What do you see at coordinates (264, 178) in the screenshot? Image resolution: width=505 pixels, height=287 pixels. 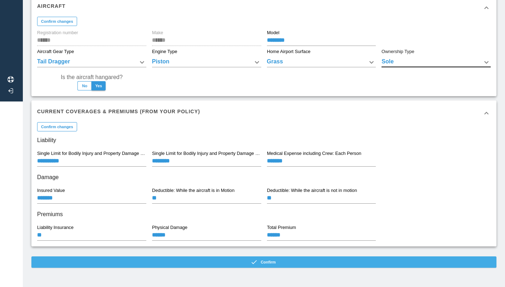 I see `h6: Damage` at bounding box center [264, 178].